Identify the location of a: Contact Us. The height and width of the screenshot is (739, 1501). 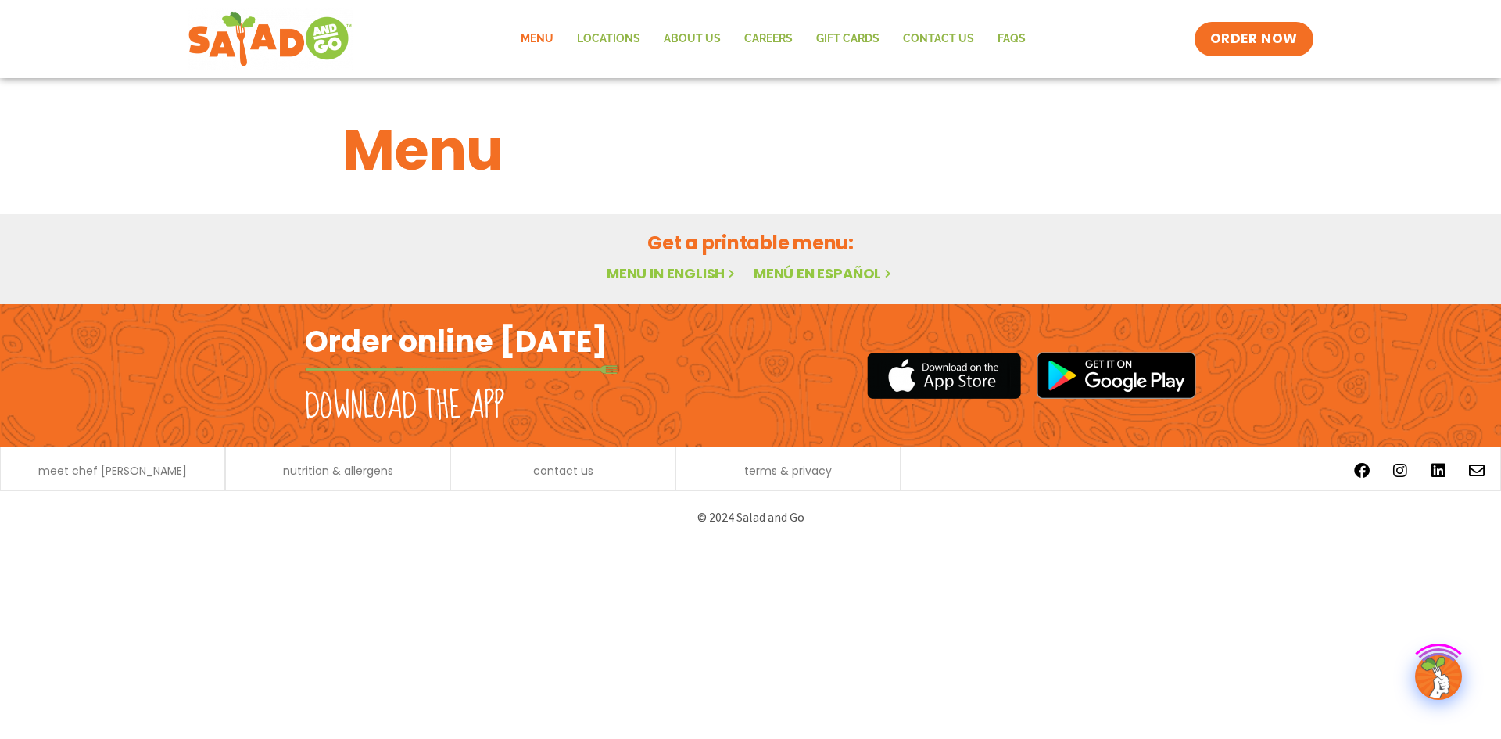
(938, 39).